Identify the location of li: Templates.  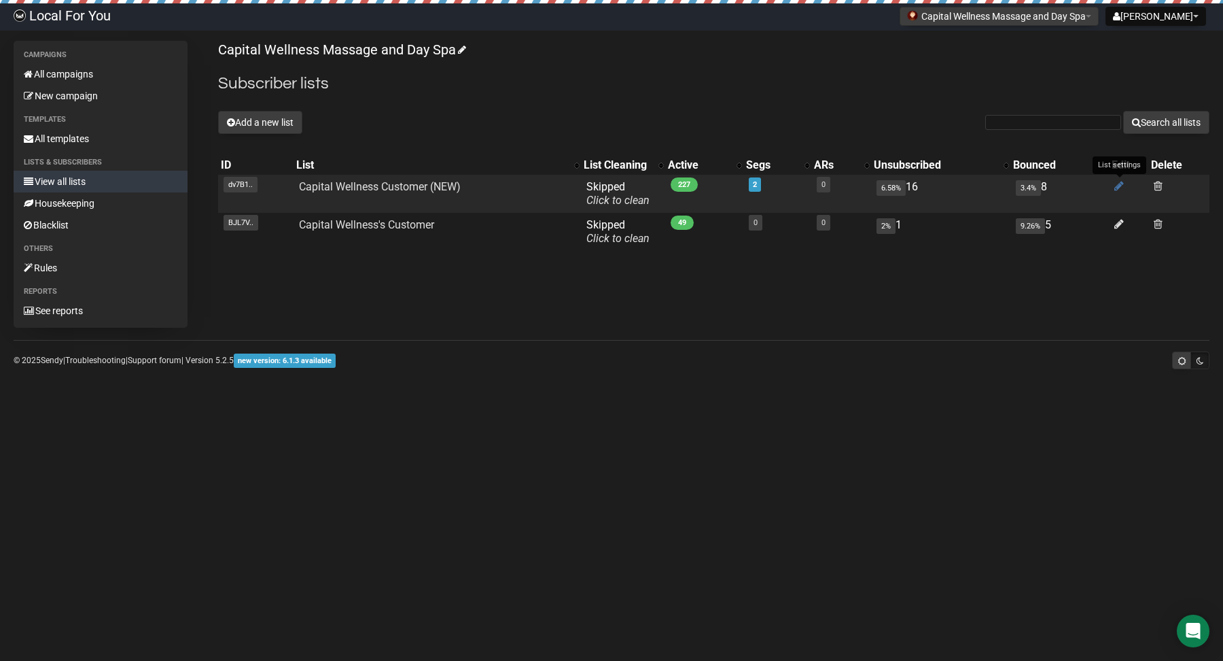
(101, 120).